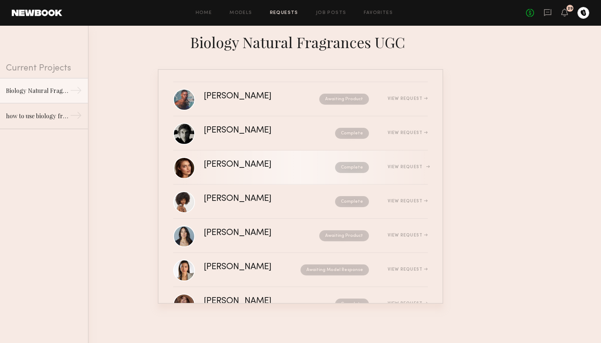  Describe the element at coordinates (335, 270) in the screenshot. I see `nb-request-status: Awaiting Model Response` at that location.